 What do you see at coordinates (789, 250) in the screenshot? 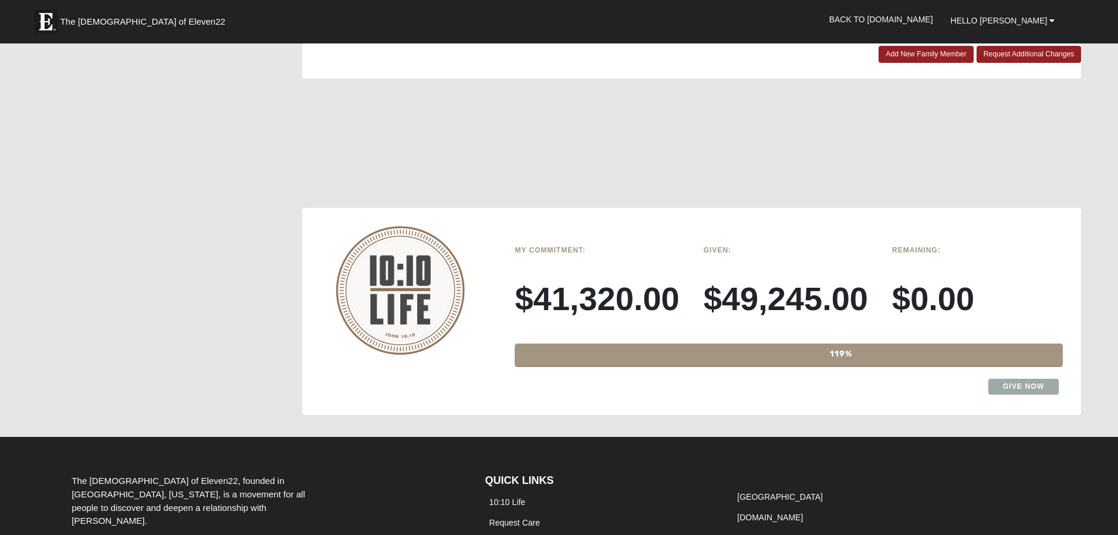
I see `h6: Given:` at bounding box center [789, 250].